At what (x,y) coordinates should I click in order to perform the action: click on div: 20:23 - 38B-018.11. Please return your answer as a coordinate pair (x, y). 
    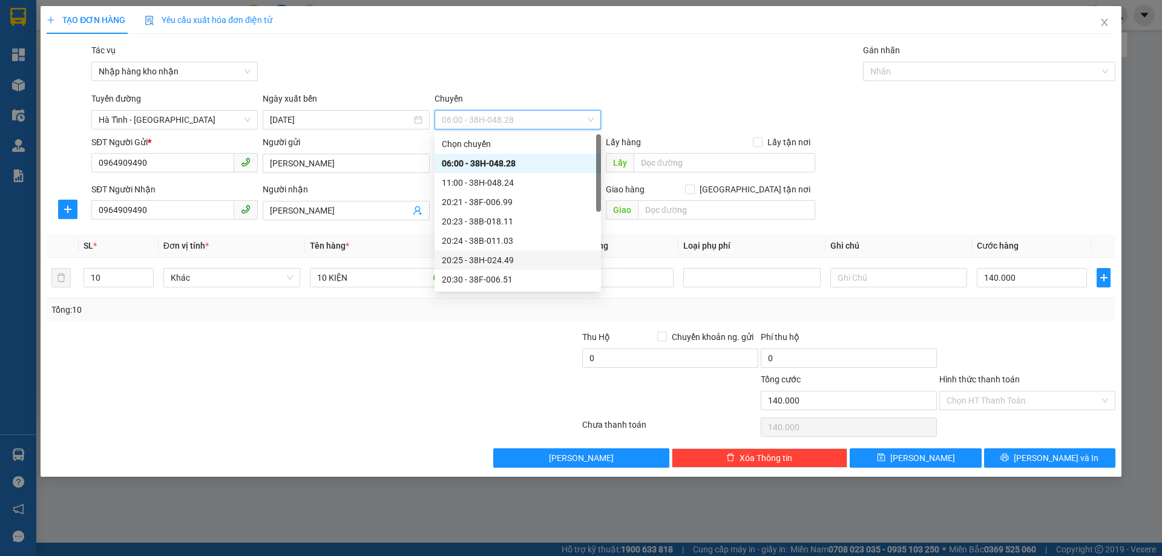
    Looking at the image, I should click on (517, 221).